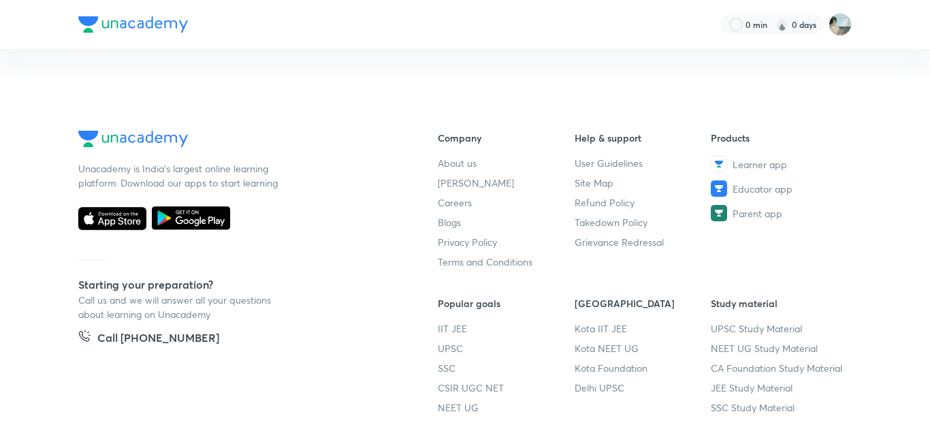 This screenshot has height=431, width=930. What do you see at coordinates (779, 189) in the screenshot?
I see `a: Educator app` at bounding box center [779, 189].